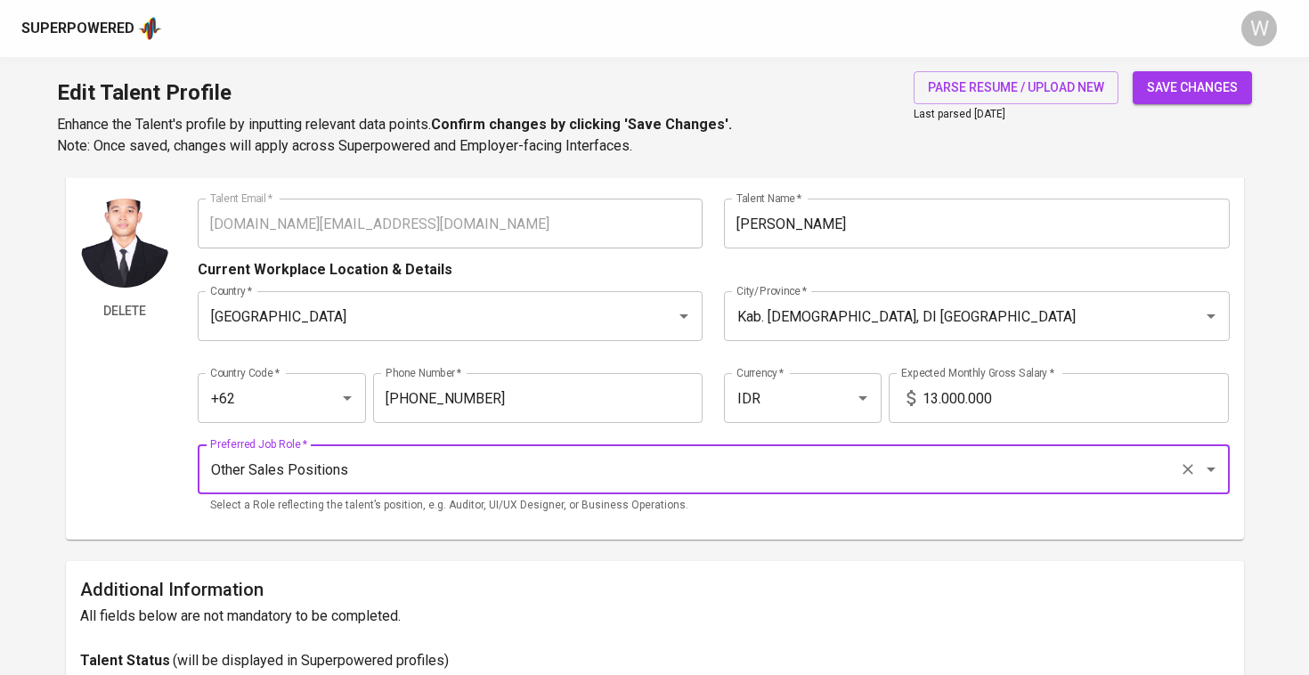  Describe the element at coordinates (1192, 87) in the screenshot. I see `span: save changes` at that location.